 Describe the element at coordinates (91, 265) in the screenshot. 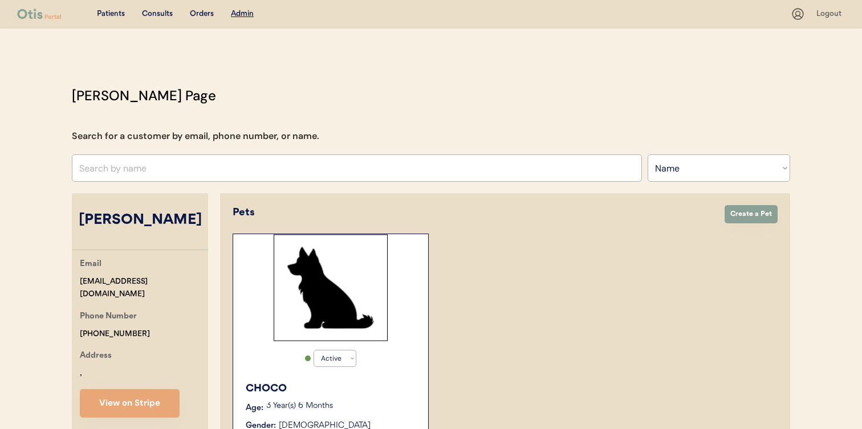

I see `div: Email` at that location.